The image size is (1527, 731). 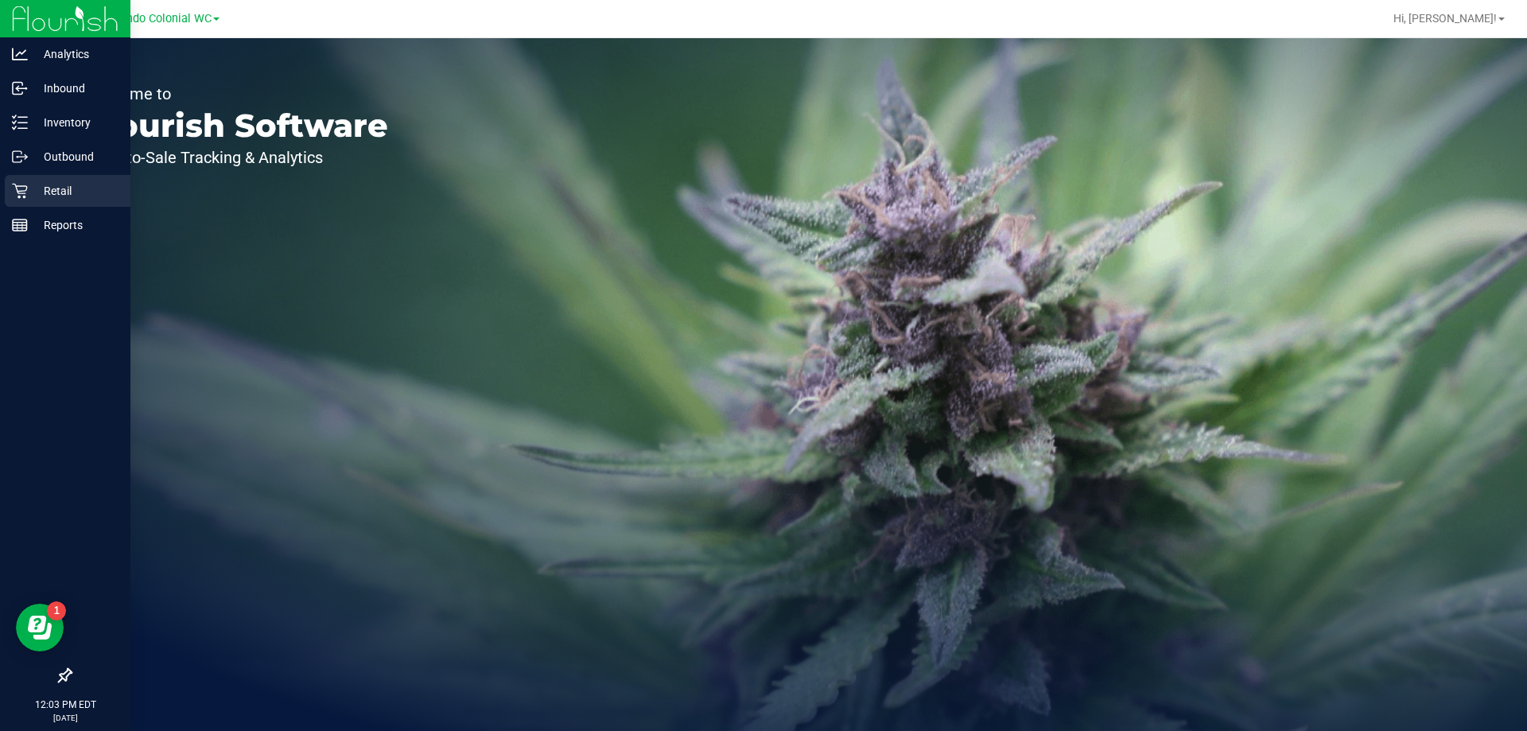 I want to click on p: 12:03 PM EDT, so click(x=65, y=705).